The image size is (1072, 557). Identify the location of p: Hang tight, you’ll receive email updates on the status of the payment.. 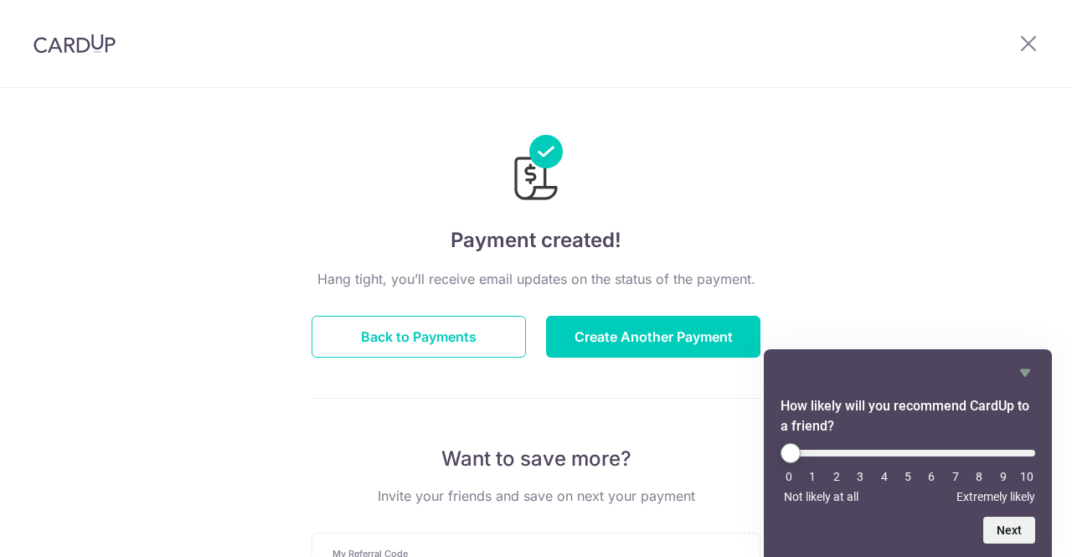
(536, 279).